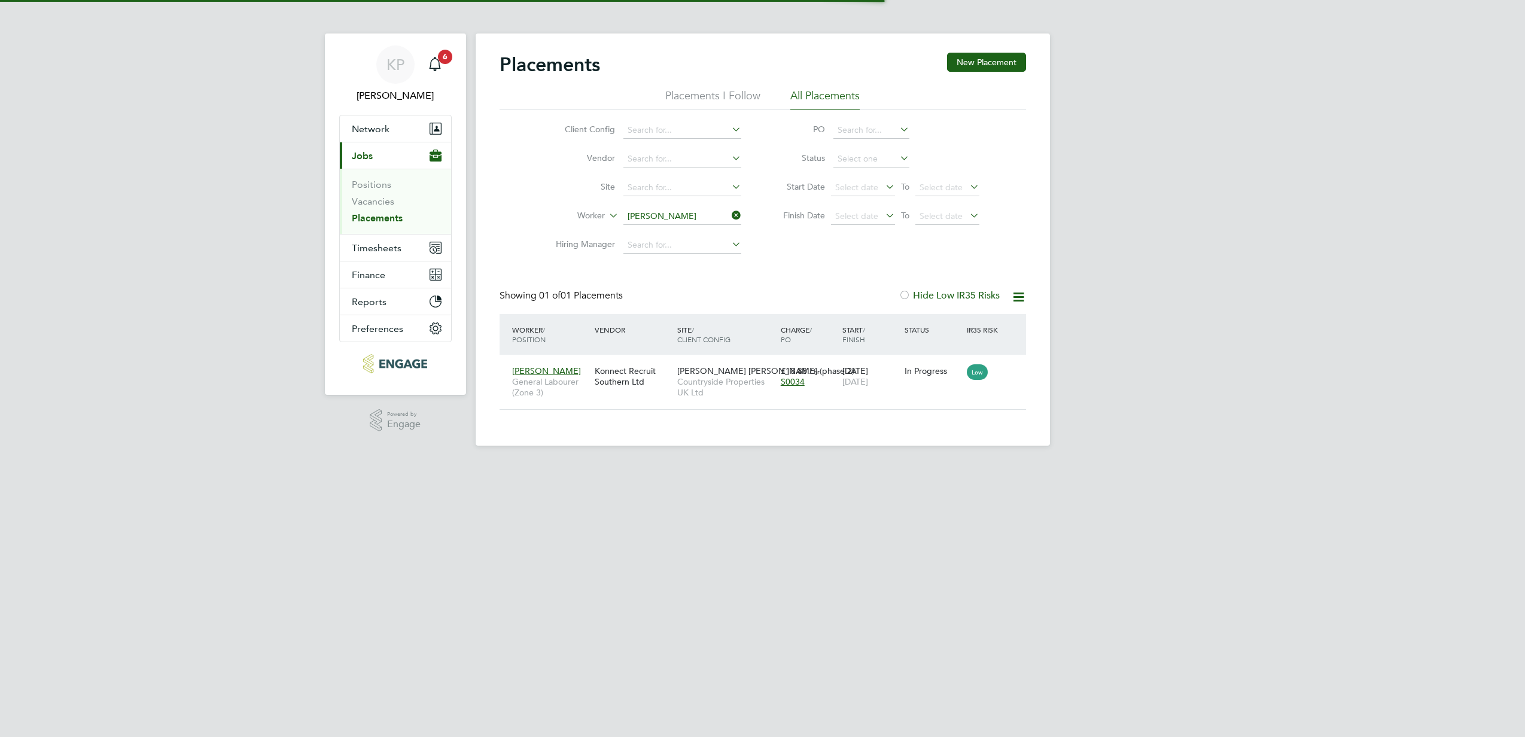  What do you see at coordinates (395, 364) in the screenshot?
I see `img: konnectrecruit-logo-retina.png` at bounding box center [395, 364].